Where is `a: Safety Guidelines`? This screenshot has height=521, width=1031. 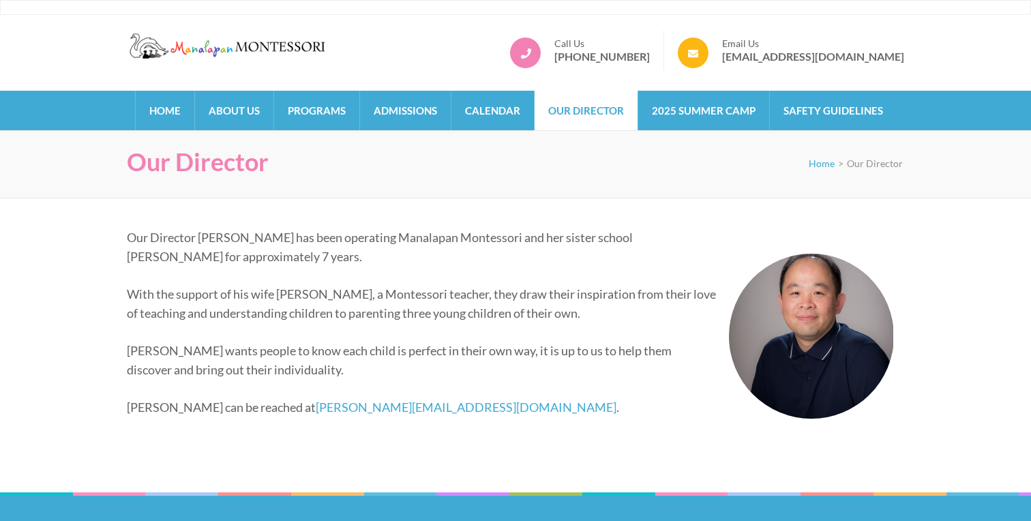
a: Safety Guidelines is located at coordinates (834, 111).